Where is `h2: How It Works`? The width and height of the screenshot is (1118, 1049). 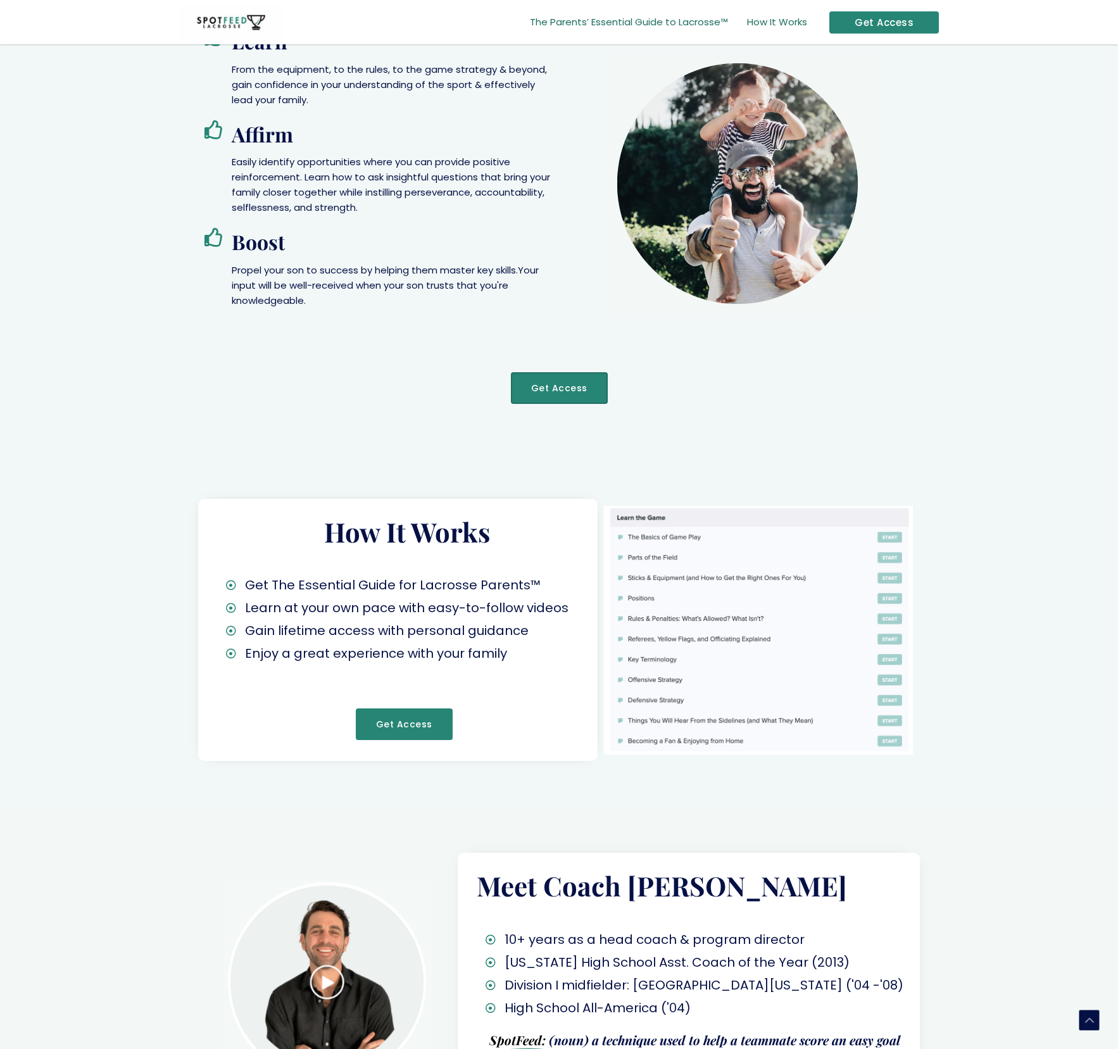
h2: How It Works is located at coordinates (407, 532).